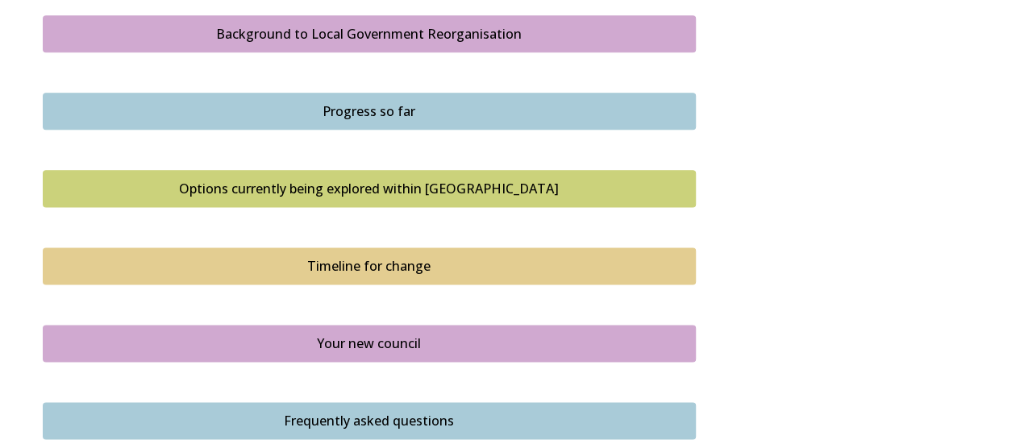  Describe the element at coordinates (369, 266) in the screenshot. I see `button: Timeline for change` at that location.